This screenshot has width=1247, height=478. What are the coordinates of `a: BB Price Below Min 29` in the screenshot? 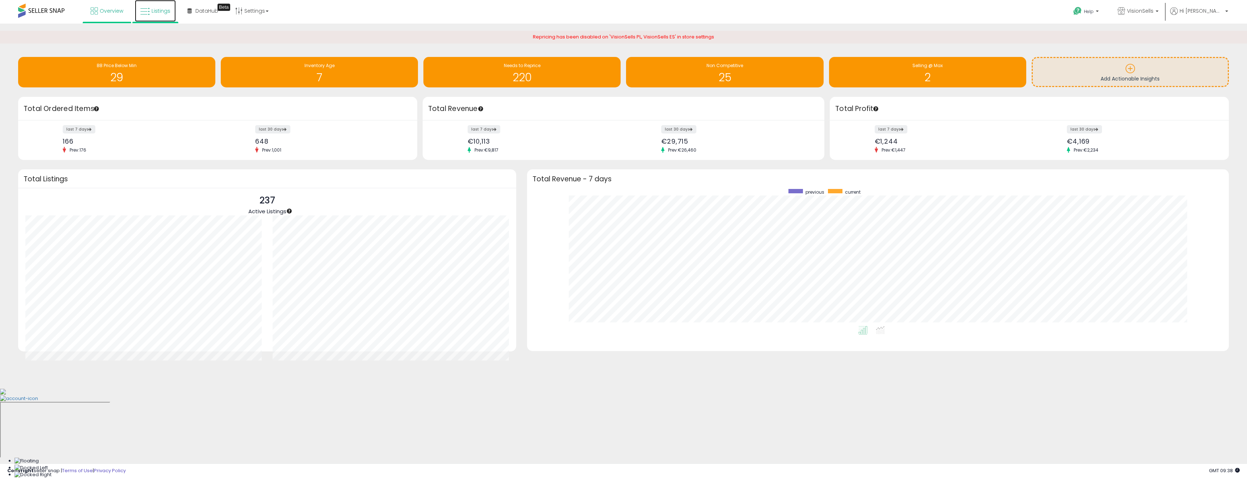 It's located at (117, 72).